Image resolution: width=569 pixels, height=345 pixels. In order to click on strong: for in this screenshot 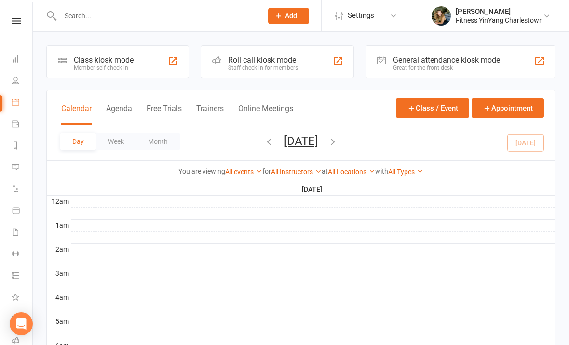, I will do `click(266, 172)`.